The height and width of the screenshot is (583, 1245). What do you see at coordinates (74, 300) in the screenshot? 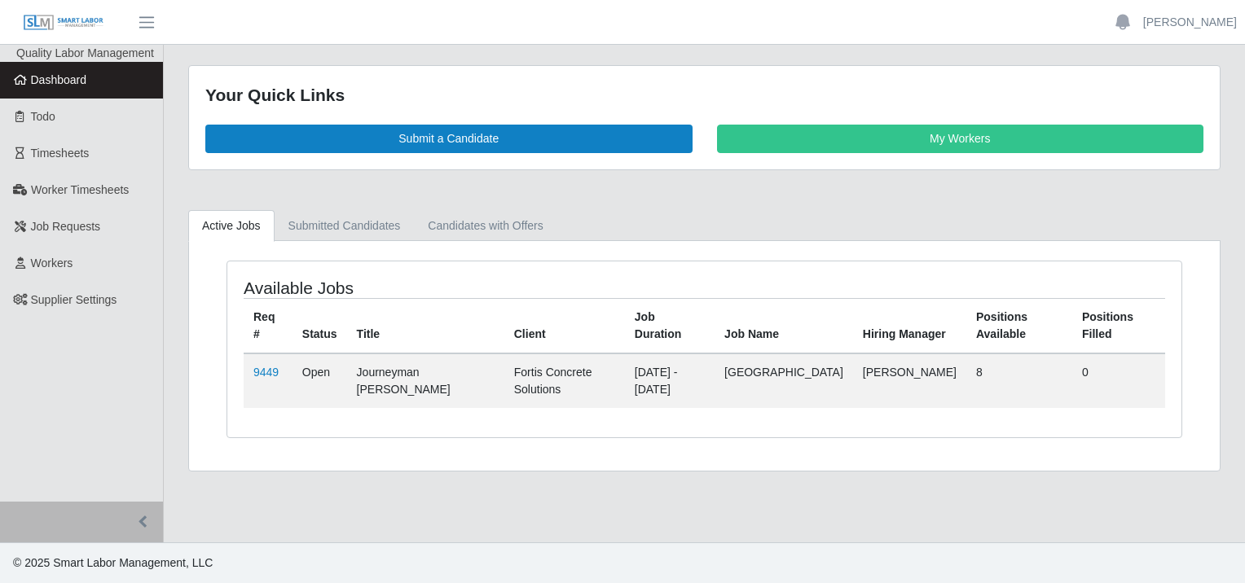
I see `span: Supplier Settings` at bounding box center [74, 300].